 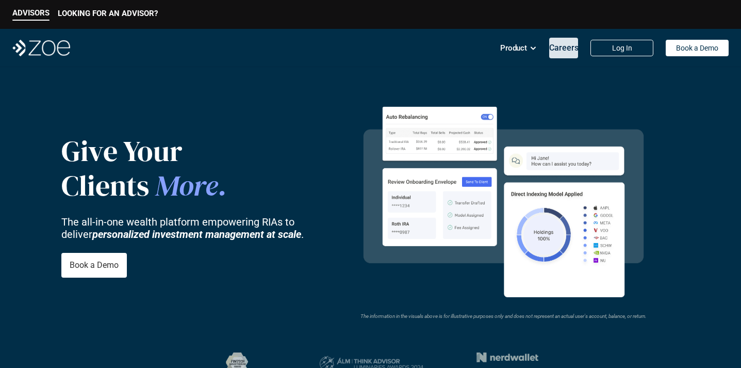 I want to click on a: Careers, so click(x=564, y=48).